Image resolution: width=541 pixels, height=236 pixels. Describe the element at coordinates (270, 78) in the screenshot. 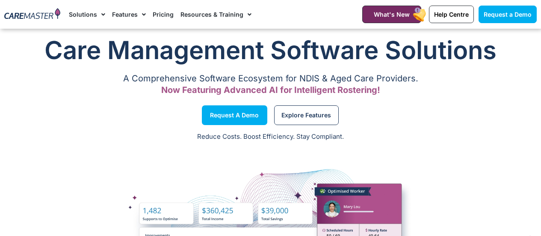

I see `p: A Comprehensive Software Ecosystem for NDIS & Aged Care Providers.` at that location.